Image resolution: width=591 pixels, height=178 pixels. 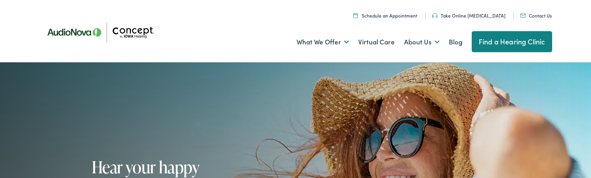 I want to click on a: Contact Us, so click(x=536, y=15).